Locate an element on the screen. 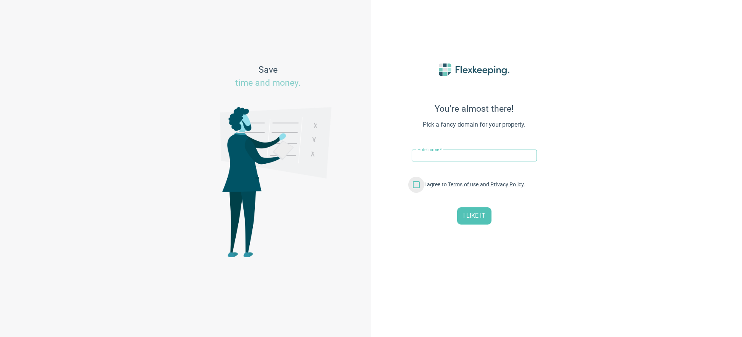  span: I LIKE IT is located at coordinates (474, 215).